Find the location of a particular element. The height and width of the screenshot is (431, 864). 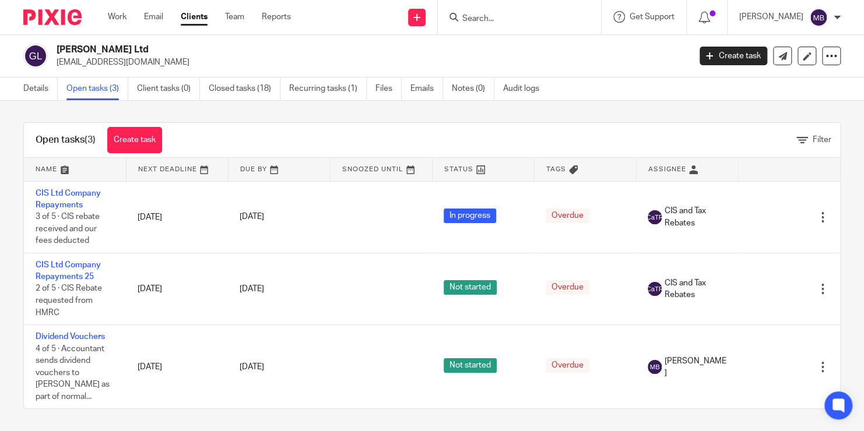

span: Status is located at coordinates (459, 169).